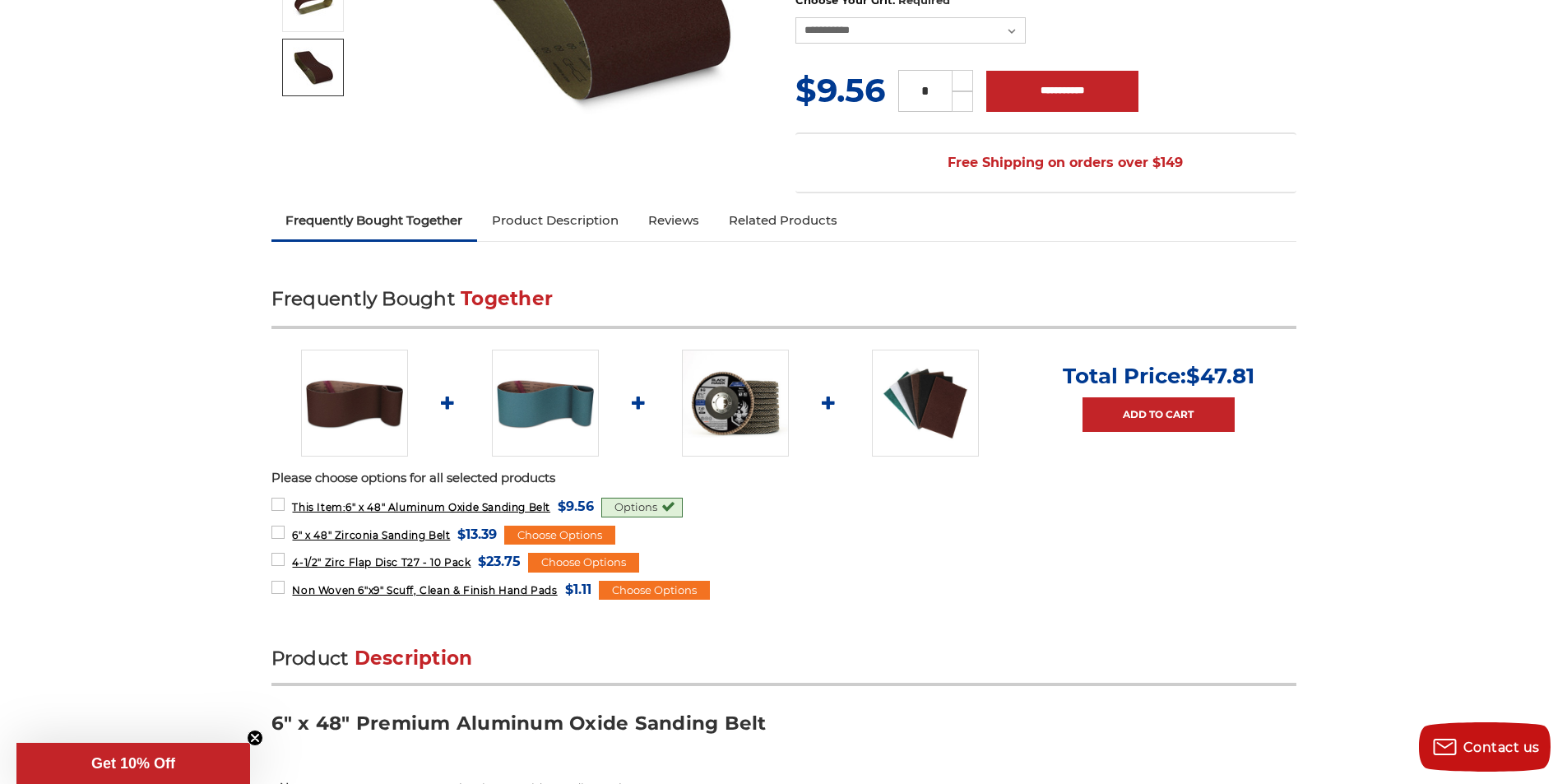 Image resolution: width=1567 pixels, height=784 pixels. I want to click on div: Get 10% OffClose teaser, so click(133, 763).